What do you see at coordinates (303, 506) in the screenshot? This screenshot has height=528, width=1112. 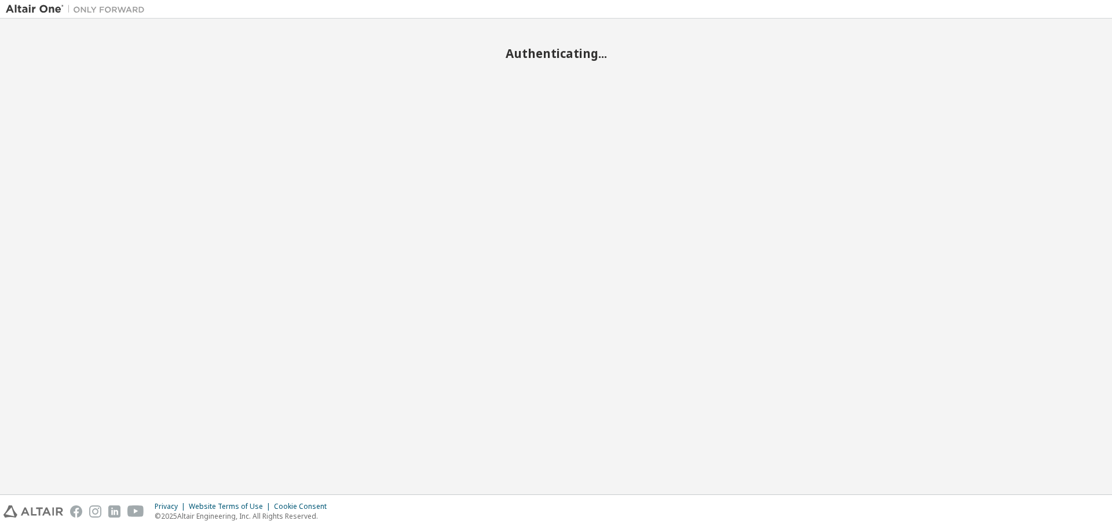 I see `div: Cookie Consent` at bounding box center [303, 506].